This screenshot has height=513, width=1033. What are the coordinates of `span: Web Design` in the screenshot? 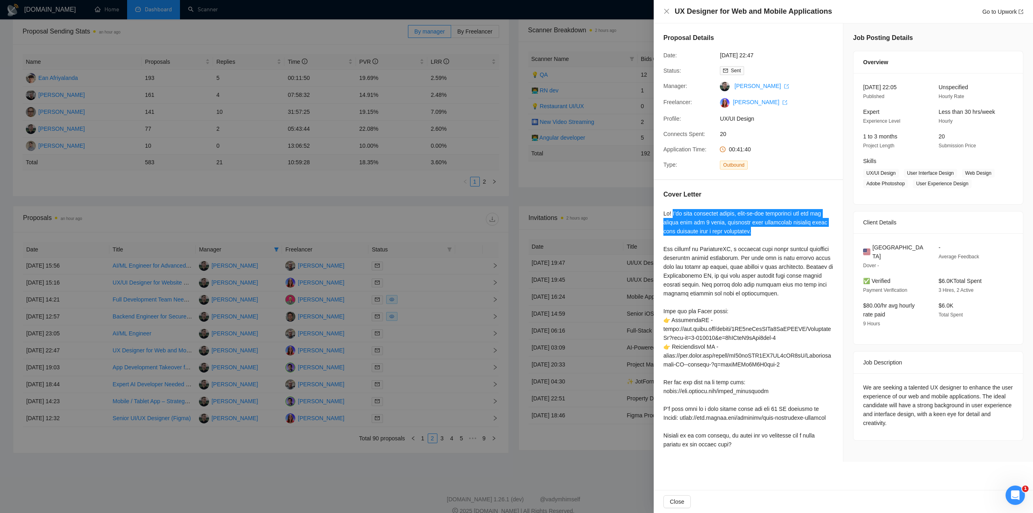 It's located at (978, 173).